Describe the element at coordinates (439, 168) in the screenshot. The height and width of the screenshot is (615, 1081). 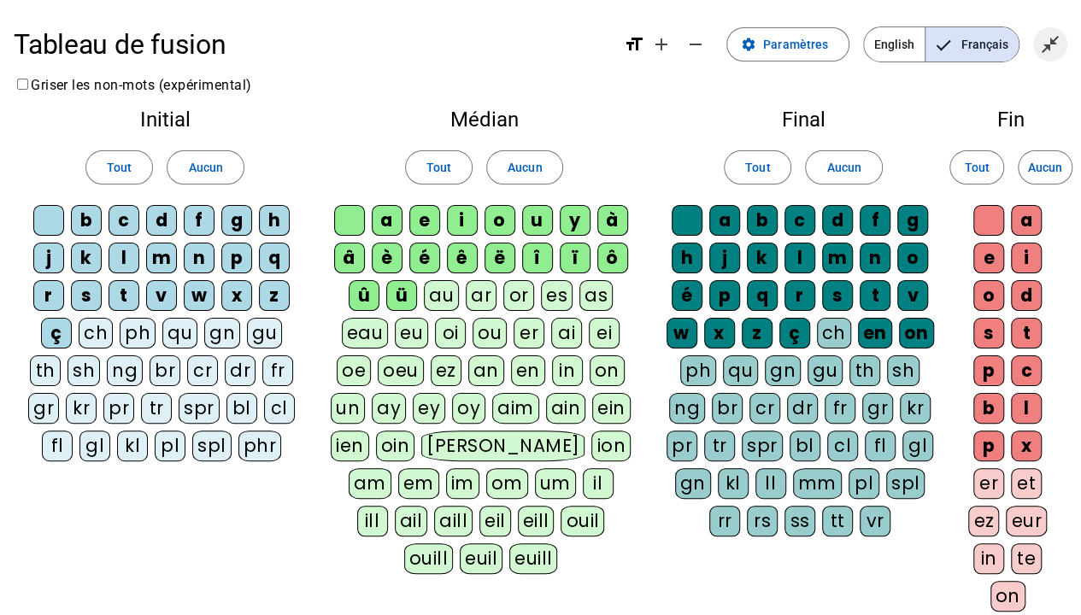
I see `button: Tout` at that location.